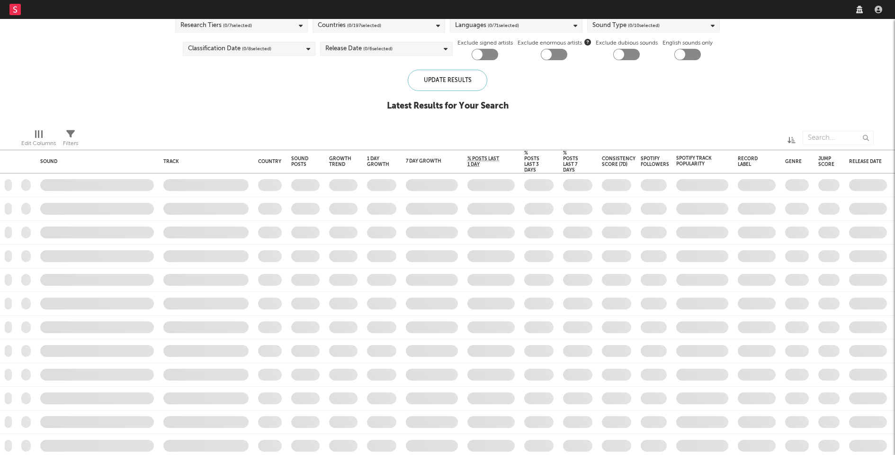 This screenshot has height=455, width=895. I want to click on label: Exclude signed artists, so click(485, 43).